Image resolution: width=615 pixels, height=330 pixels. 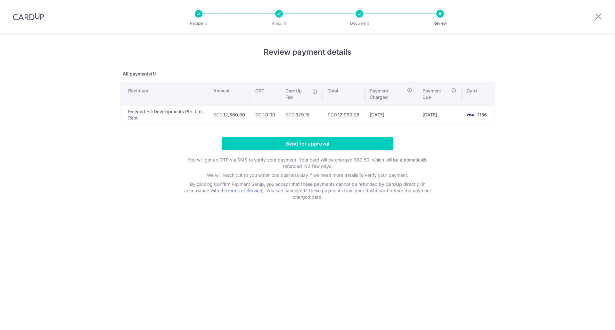 What do you see at coordinates (307, 144) in the screenshot?
I see `input: Send for approval` at bounding box center [307, 144].